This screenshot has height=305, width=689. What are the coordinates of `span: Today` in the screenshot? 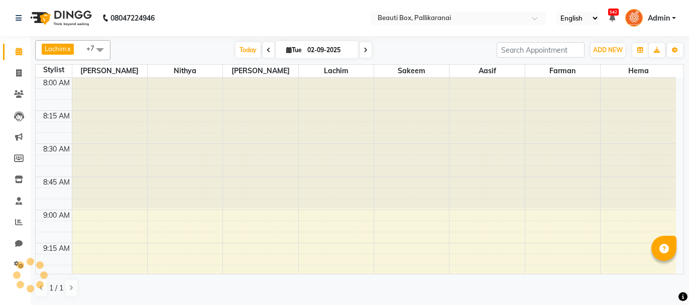 It's located at (248, 50).